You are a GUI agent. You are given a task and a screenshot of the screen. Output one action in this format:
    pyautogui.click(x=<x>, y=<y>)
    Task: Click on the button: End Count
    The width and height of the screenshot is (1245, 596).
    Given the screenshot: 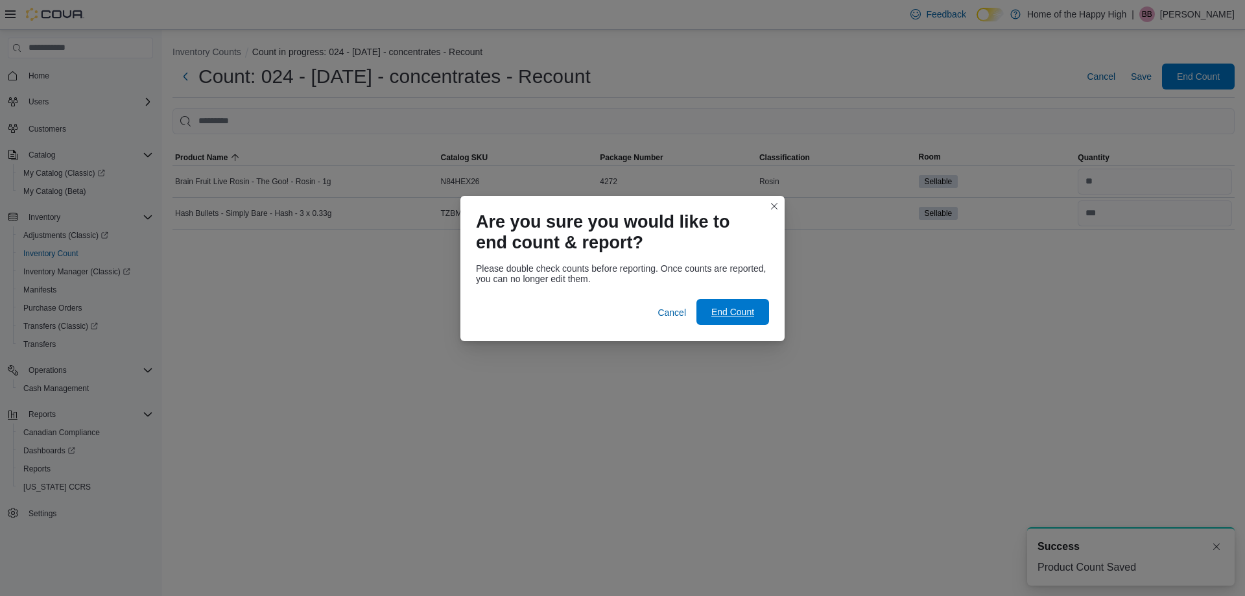 What is the action you would take?
    pyautogui.click(x=732, y=312)
    